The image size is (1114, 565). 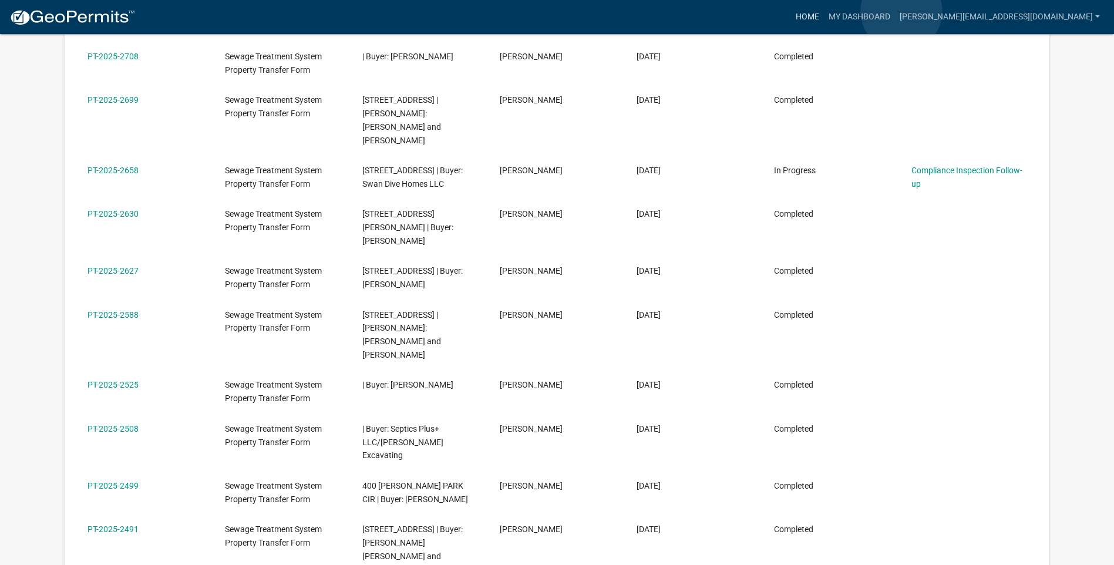 I want to click on a: PT-2025-2588, so click(x=113, y=315).